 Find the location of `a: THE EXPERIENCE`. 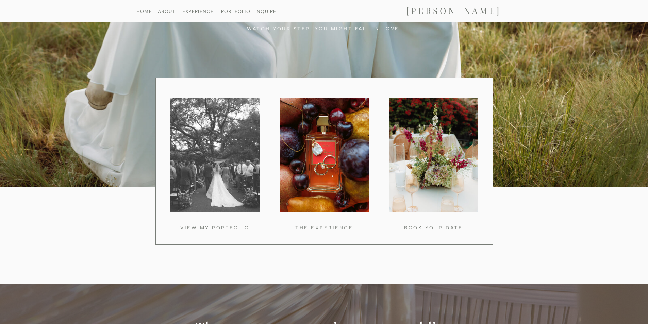

a: THE EXPERIENCE is located at coordinates (324, 227).